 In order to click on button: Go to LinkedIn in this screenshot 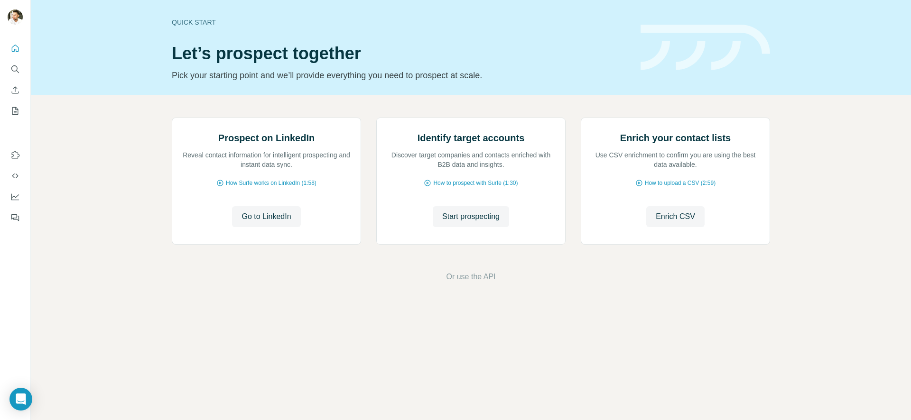, I will do `click(266, 217)`.